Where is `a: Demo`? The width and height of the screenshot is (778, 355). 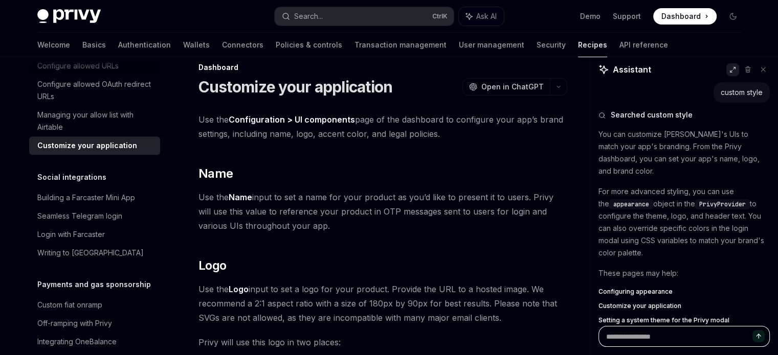 a: Demo is located at coordinates (590, 16).